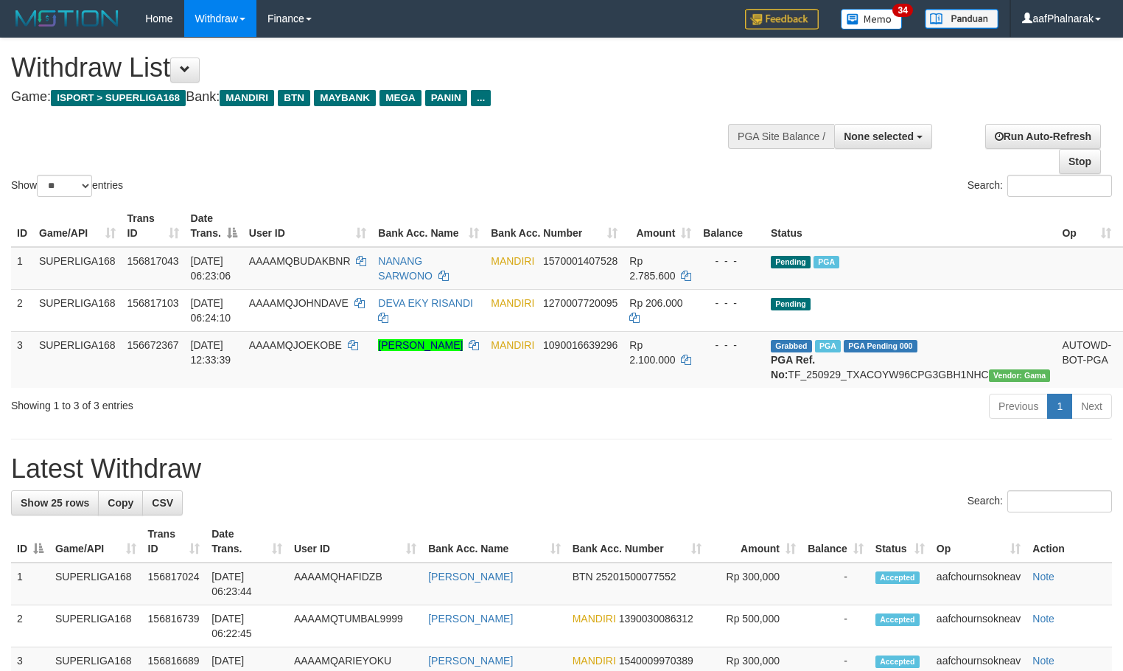  I want to click on a: 1, so click(1060, 406).